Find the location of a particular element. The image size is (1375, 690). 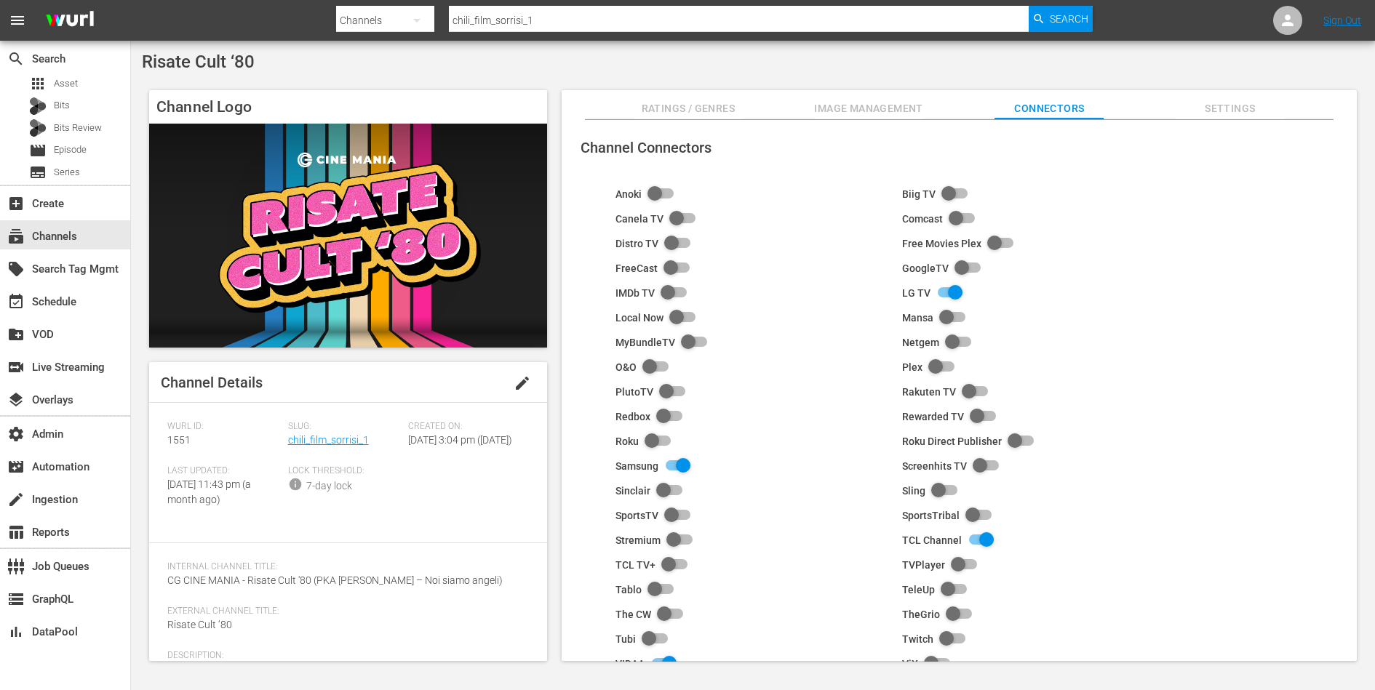

a: chili_film_sorrisi_1 is located at coordinates (328, 440).